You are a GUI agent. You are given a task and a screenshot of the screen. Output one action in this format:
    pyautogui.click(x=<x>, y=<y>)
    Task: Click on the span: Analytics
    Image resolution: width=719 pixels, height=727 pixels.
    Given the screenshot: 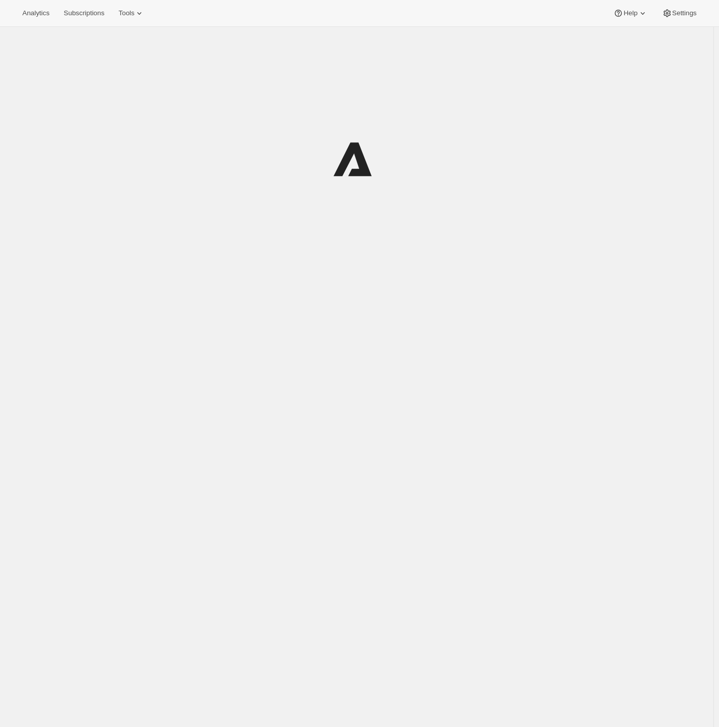 What is the action you would take?
    pyautogui.click(x=36, y=13)
    